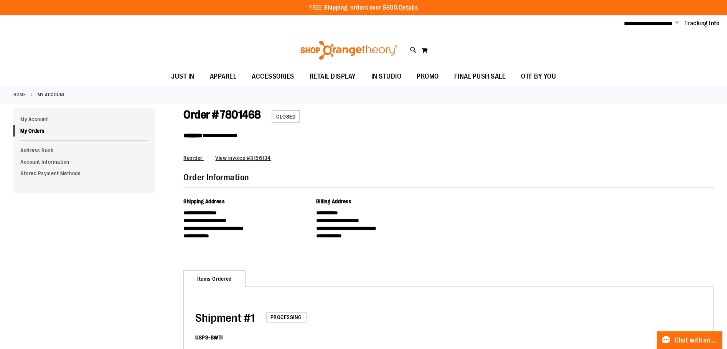 The image size is (727, 349). Describe the element at coordinates (51, 95) in the screenshot. I see `strong: My Account` at that location.